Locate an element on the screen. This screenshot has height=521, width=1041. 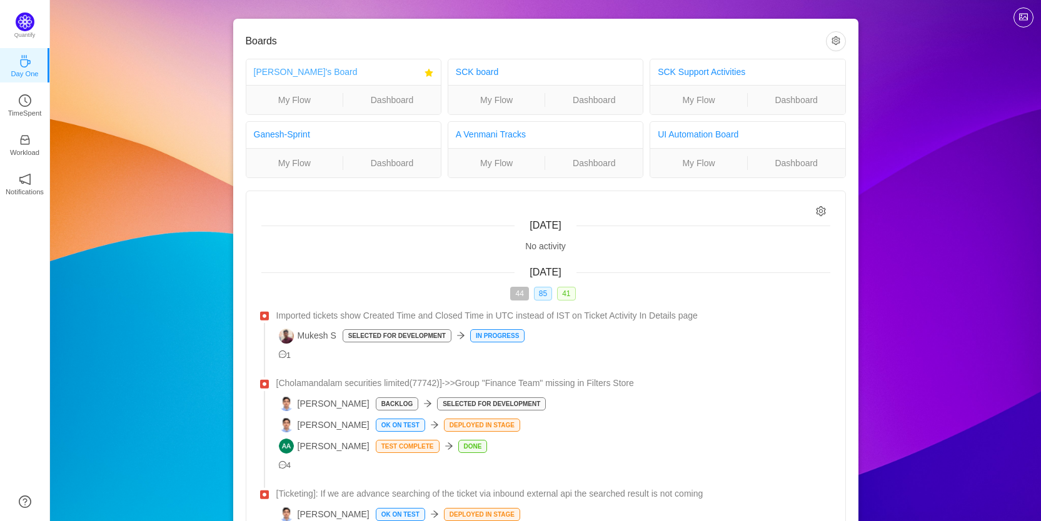
a: Ganesh-Sprint is located at coordinates (282, 134).